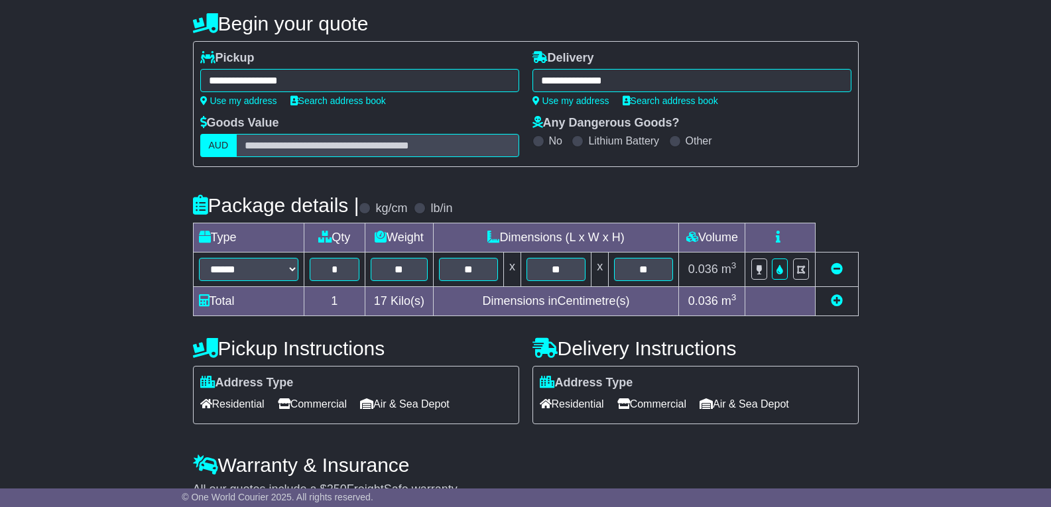 The width and height of the screenshot is (1051, 507). I want to click on span: © One World Courier 2025. All rights reserved., so click(277, 497).